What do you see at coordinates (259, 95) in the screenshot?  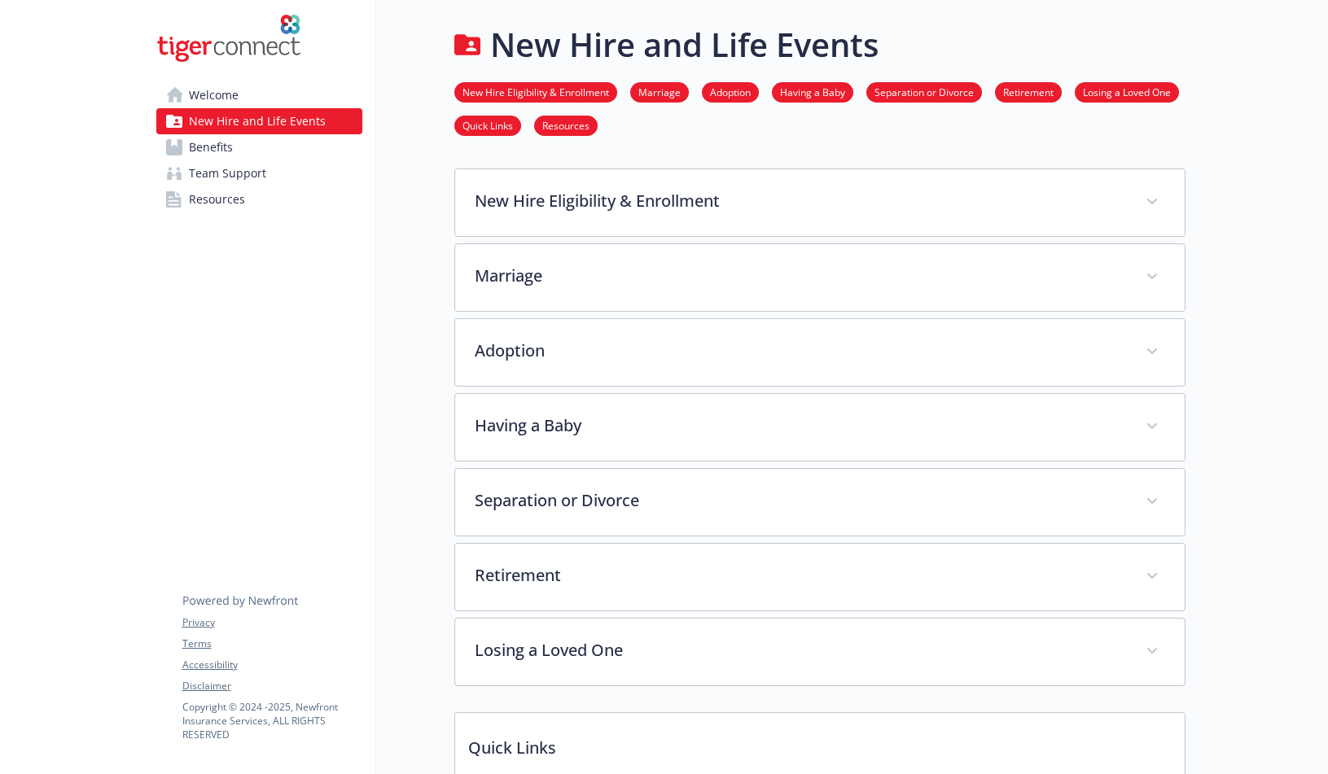 I see `a: Welcome` at bounding box center [259, 95].